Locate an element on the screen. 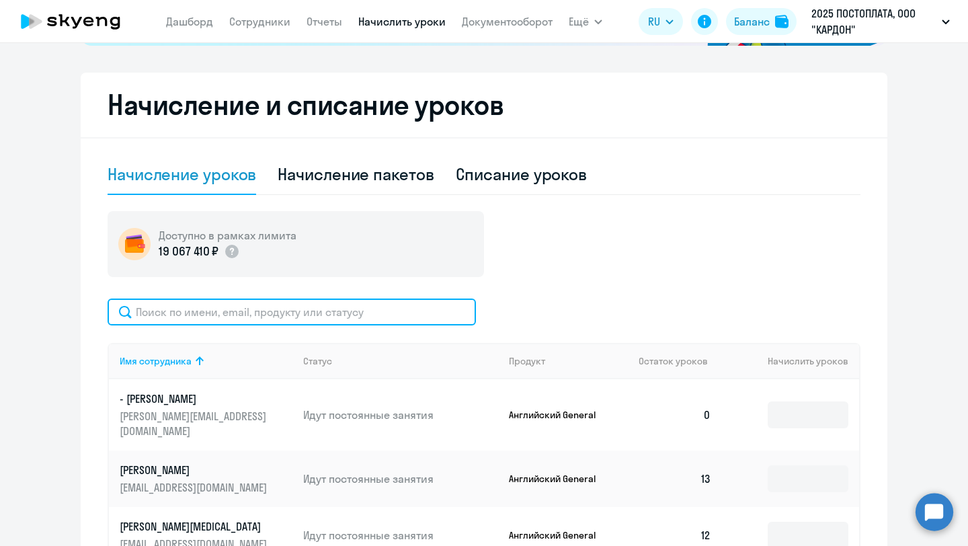 The height and width of the screenshot is (546, 968). img: wallet-circle.png is located at coordinates (134, 244).